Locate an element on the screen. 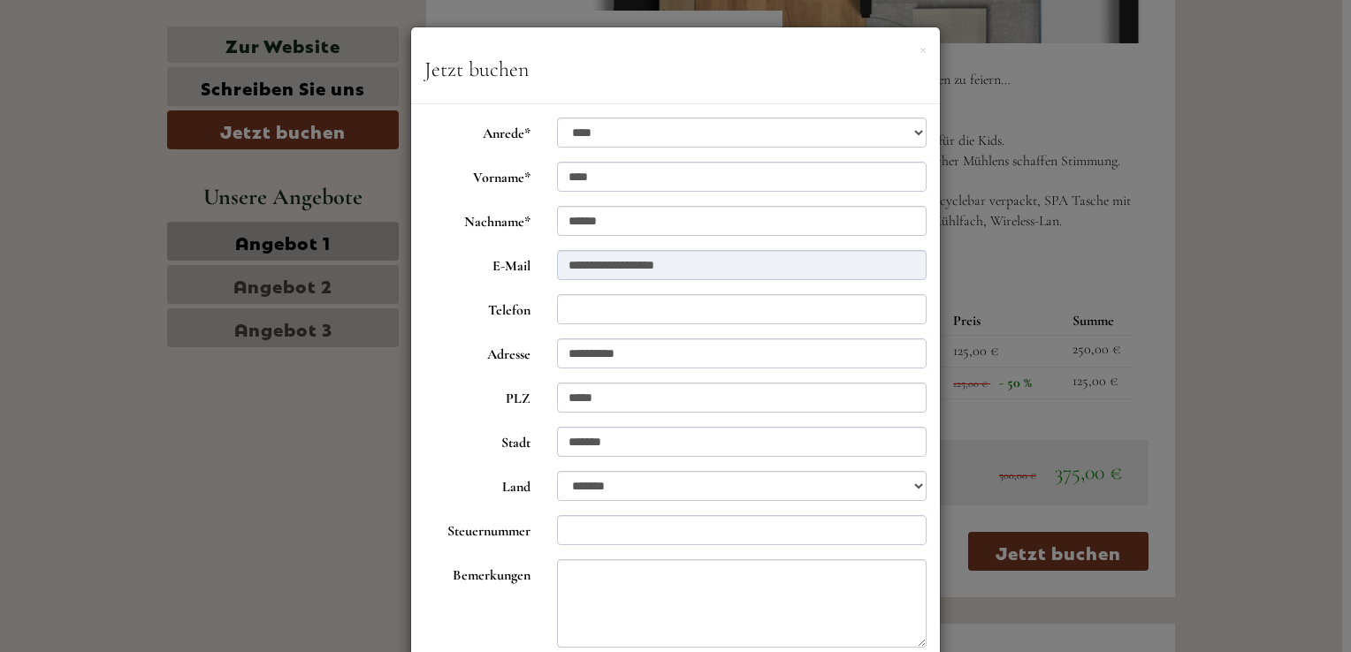 This screenshot has height=652, width=1351. label: Stadt is located at coordinates (477, 440).